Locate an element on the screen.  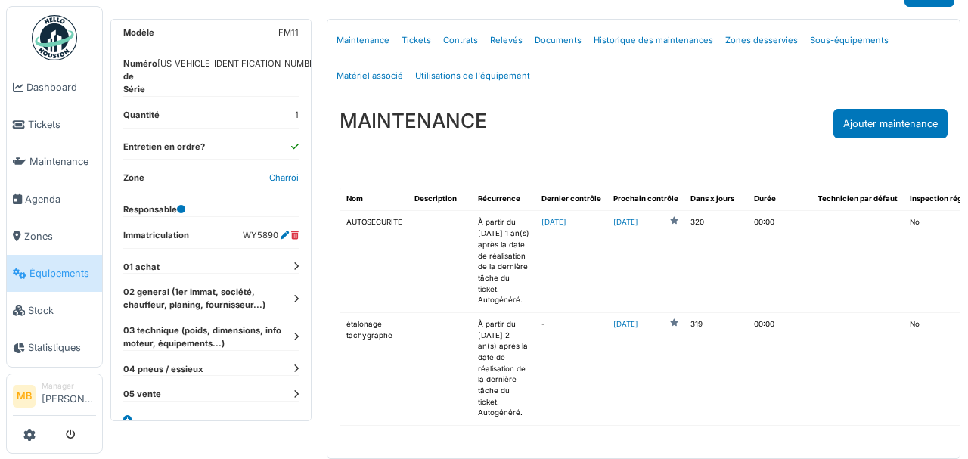
th: Technicien par défaut is located at coordinates (858, 199).